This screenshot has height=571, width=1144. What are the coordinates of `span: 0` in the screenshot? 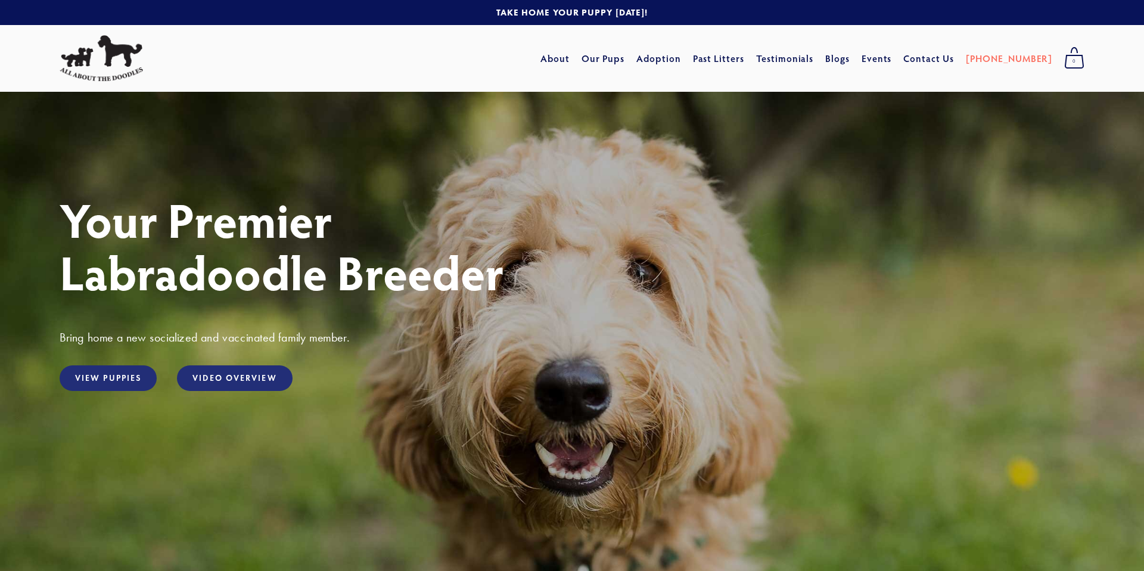 It's located at (1074, 61).